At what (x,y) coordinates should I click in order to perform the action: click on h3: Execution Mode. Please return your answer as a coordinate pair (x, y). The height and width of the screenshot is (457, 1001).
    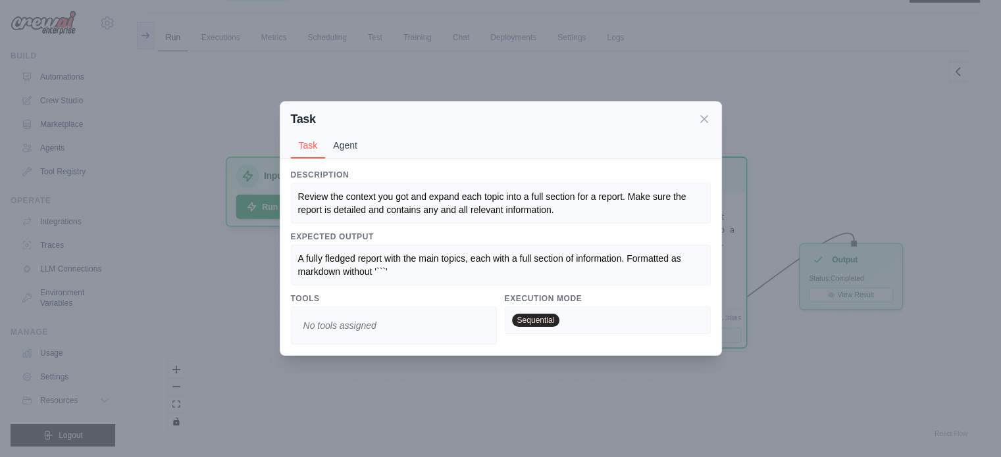
    Looking at the image, I should click on (607, 299).